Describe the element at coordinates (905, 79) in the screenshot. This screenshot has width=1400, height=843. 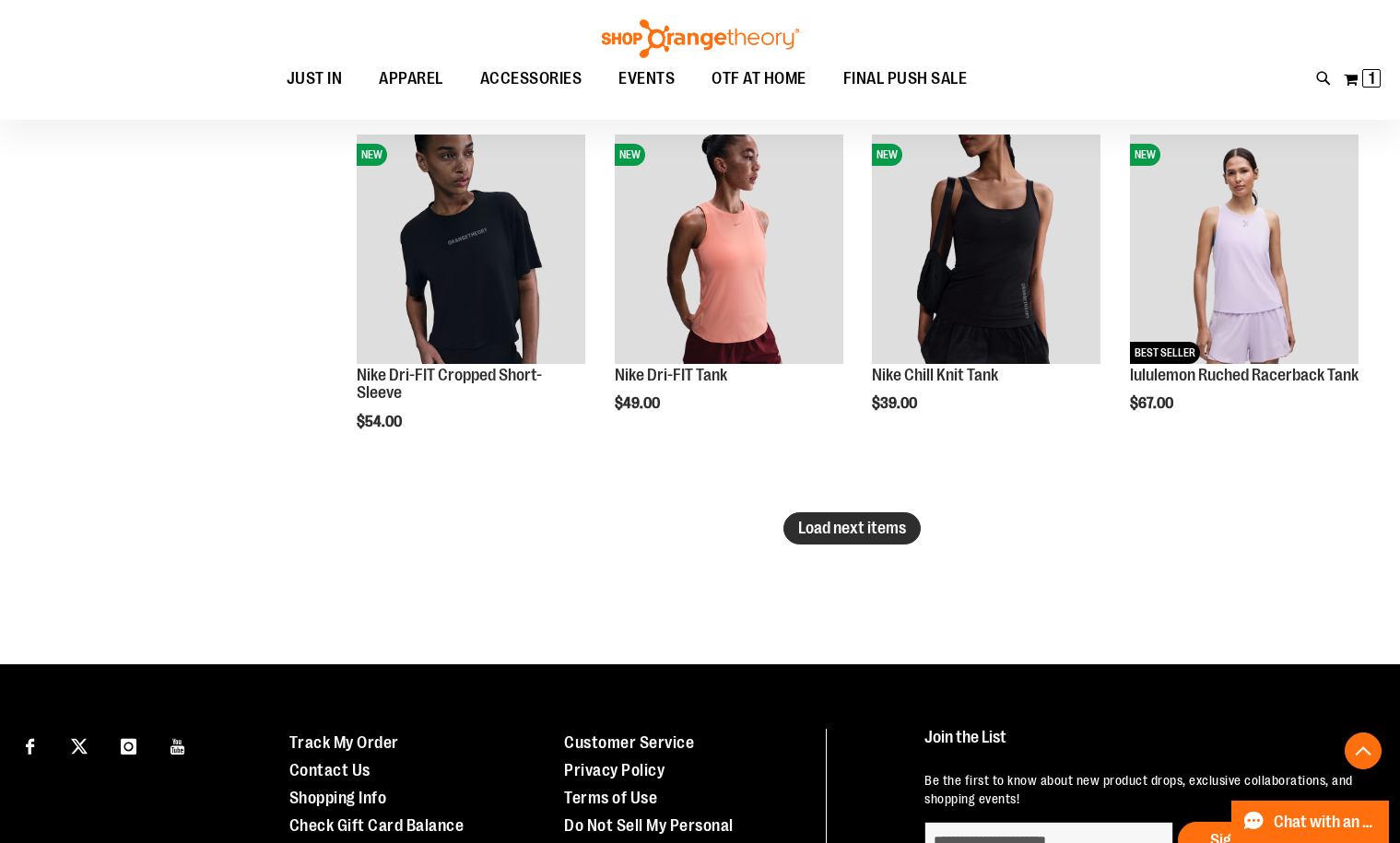
I see `a: FINAL PUSH SALE` at that location.